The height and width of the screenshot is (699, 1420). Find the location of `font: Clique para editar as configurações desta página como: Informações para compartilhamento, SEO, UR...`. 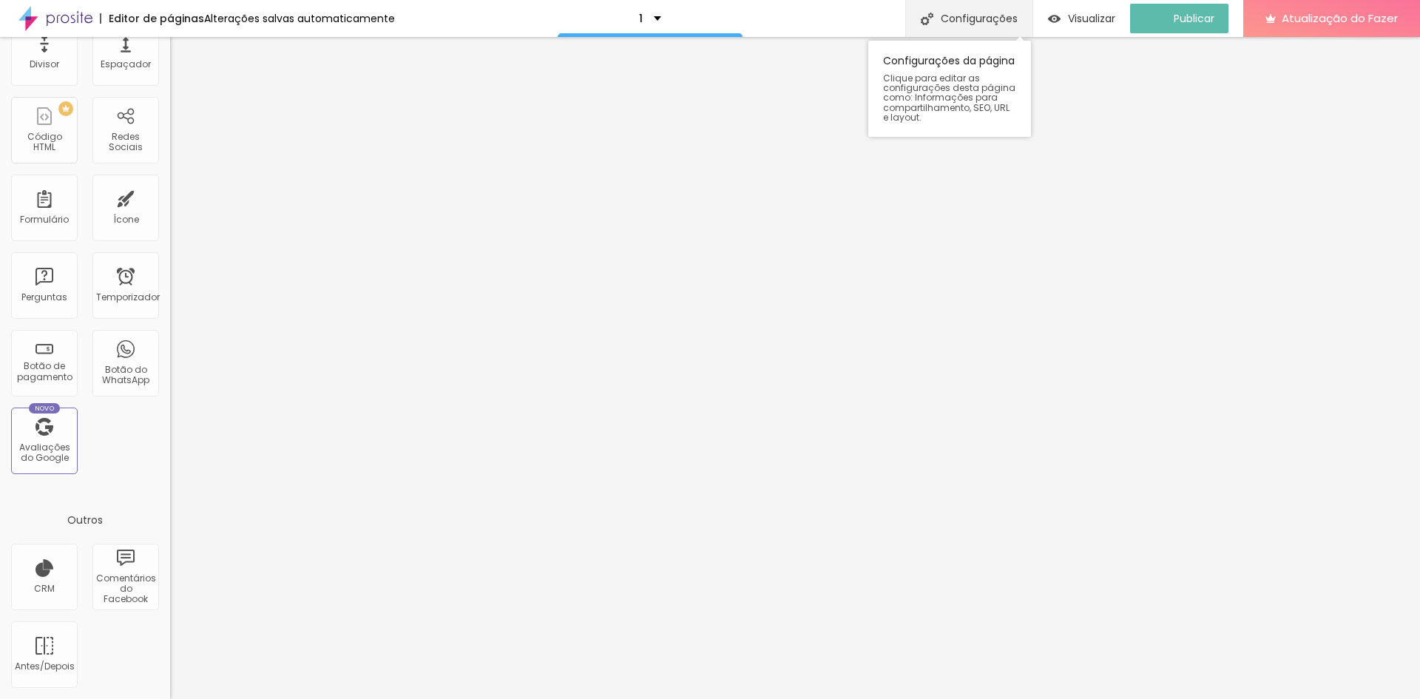

font: Clique para editar as configurações desta página como: Informações para compartilhamento, SEO, UR... is located at coordinates (949, 98).